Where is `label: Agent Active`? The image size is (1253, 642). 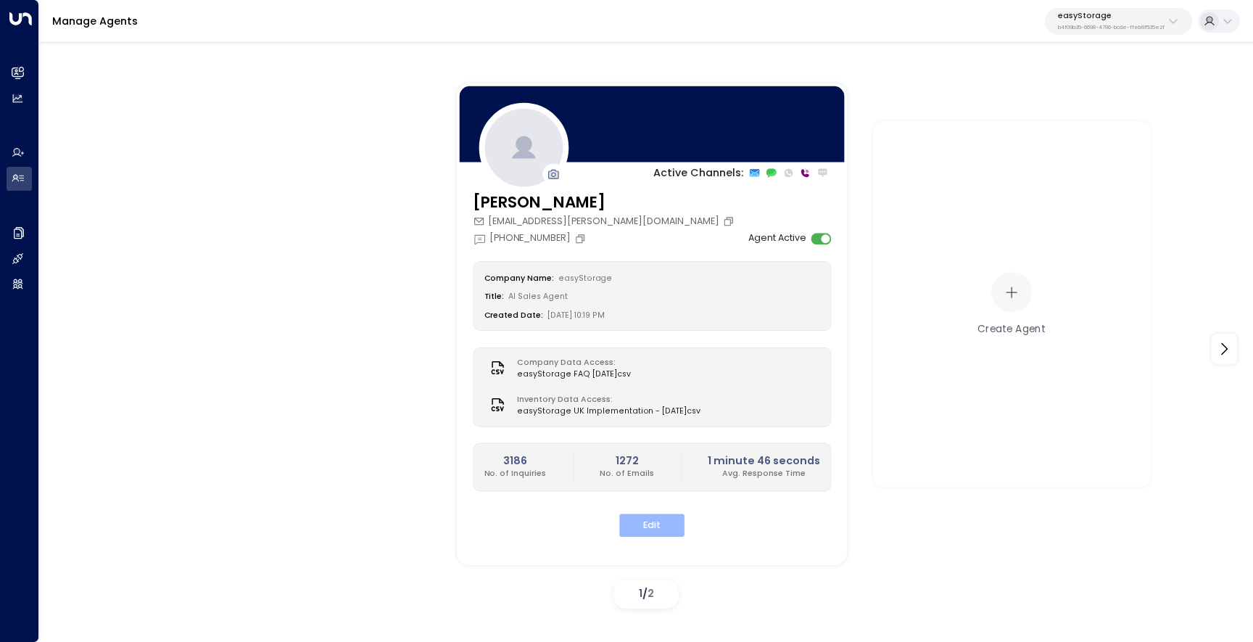 label: Agent Active is located at coordinates (777, 239).